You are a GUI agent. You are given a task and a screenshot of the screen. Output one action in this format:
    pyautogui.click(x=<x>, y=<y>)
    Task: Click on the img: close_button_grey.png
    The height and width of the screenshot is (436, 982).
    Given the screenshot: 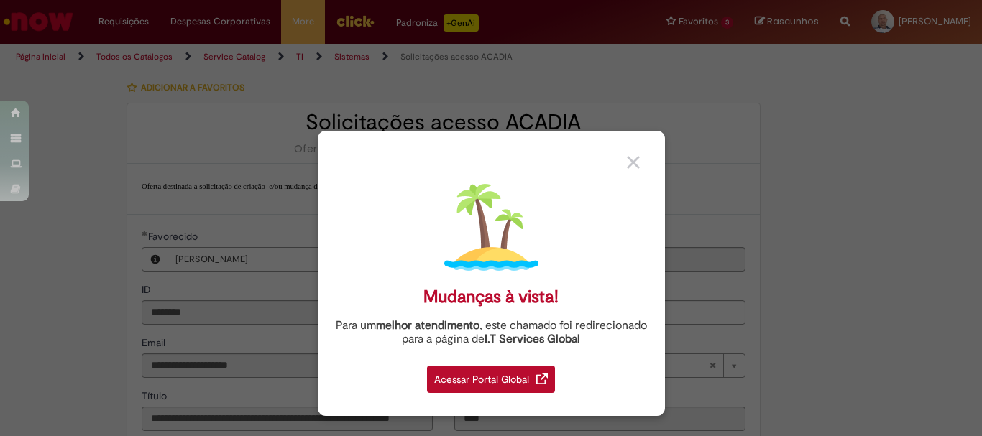 What is the action you would take?
    pyautogui.click(x=633, y=162)
    